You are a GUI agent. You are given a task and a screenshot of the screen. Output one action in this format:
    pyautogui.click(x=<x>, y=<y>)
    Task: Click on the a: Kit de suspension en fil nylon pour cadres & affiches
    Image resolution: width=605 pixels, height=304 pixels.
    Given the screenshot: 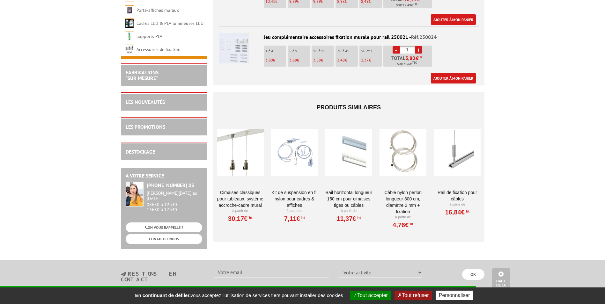 What is the action you would take?
    pyautogui.click(x=294, y=199)
    